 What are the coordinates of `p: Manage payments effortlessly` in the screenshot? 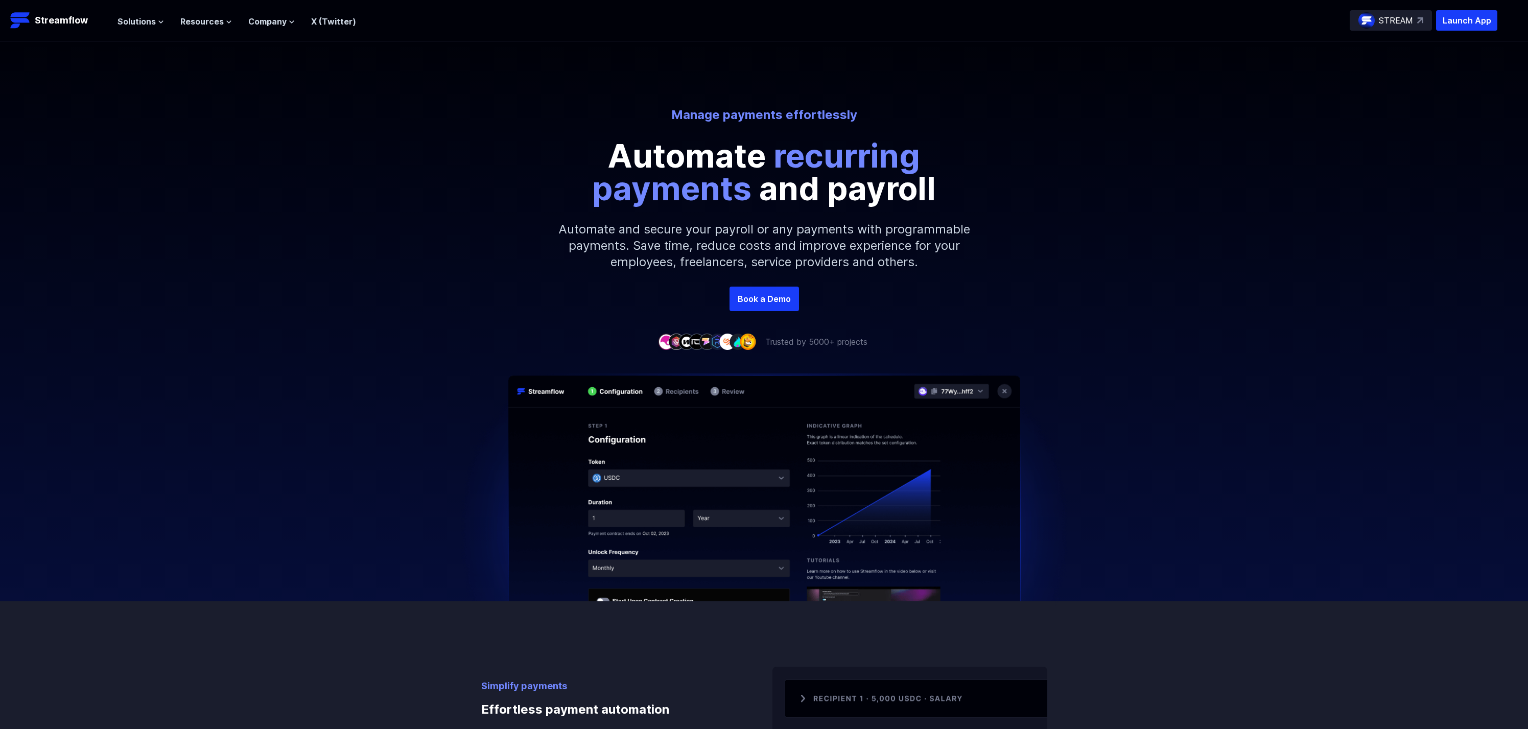 It's located at (764, 115).